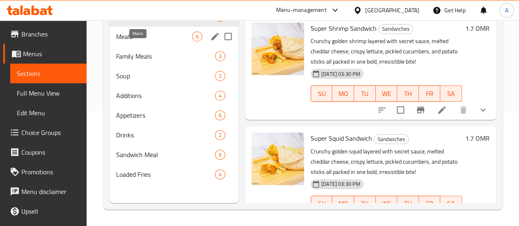 The width and height of the screenshot is (519, 226). I want to click on div: Loaded Fries4, so click(174, 174).